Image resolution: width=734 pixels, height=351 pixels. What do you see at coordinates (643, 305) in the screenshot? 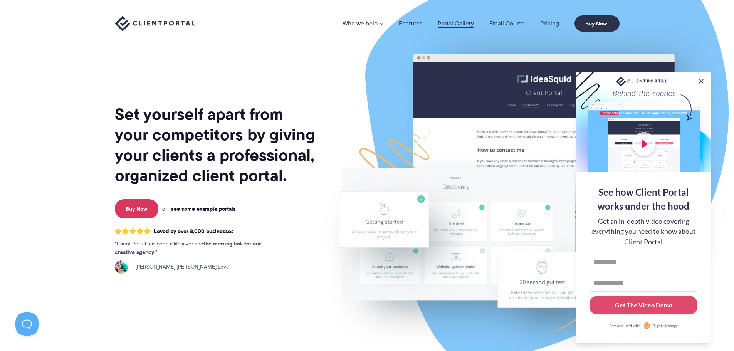
I see `div: Get The Video Demo` at bounding box center [643, 305].